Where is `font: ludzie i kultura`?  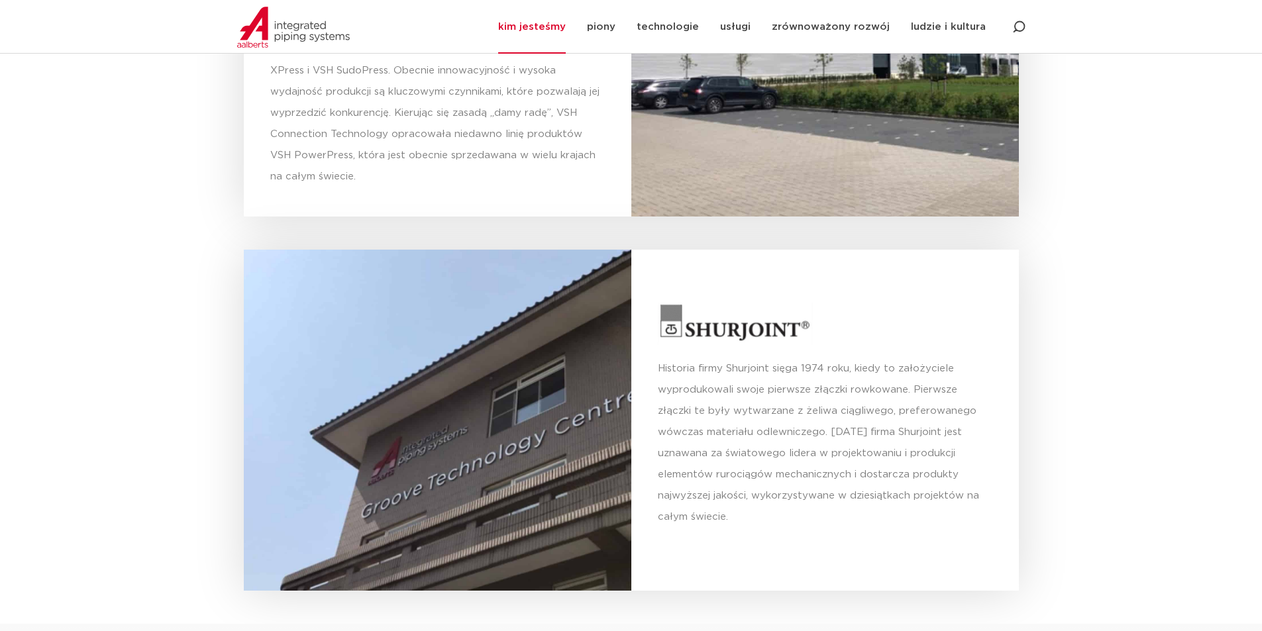
font: ludzie i kultura is located at coordinates (948, 26).